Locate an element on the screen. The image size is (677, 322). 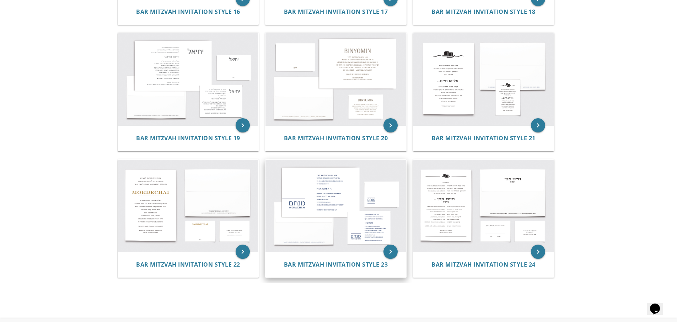
span: Bar Mitzvah Invitation Style 23 is located at coordinates (336, 265).